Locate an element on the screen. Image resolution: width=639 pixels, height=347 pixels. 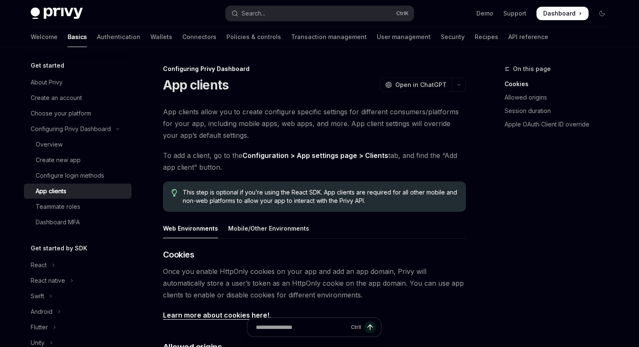
h5: Get started is located at coordinates (47, 66).